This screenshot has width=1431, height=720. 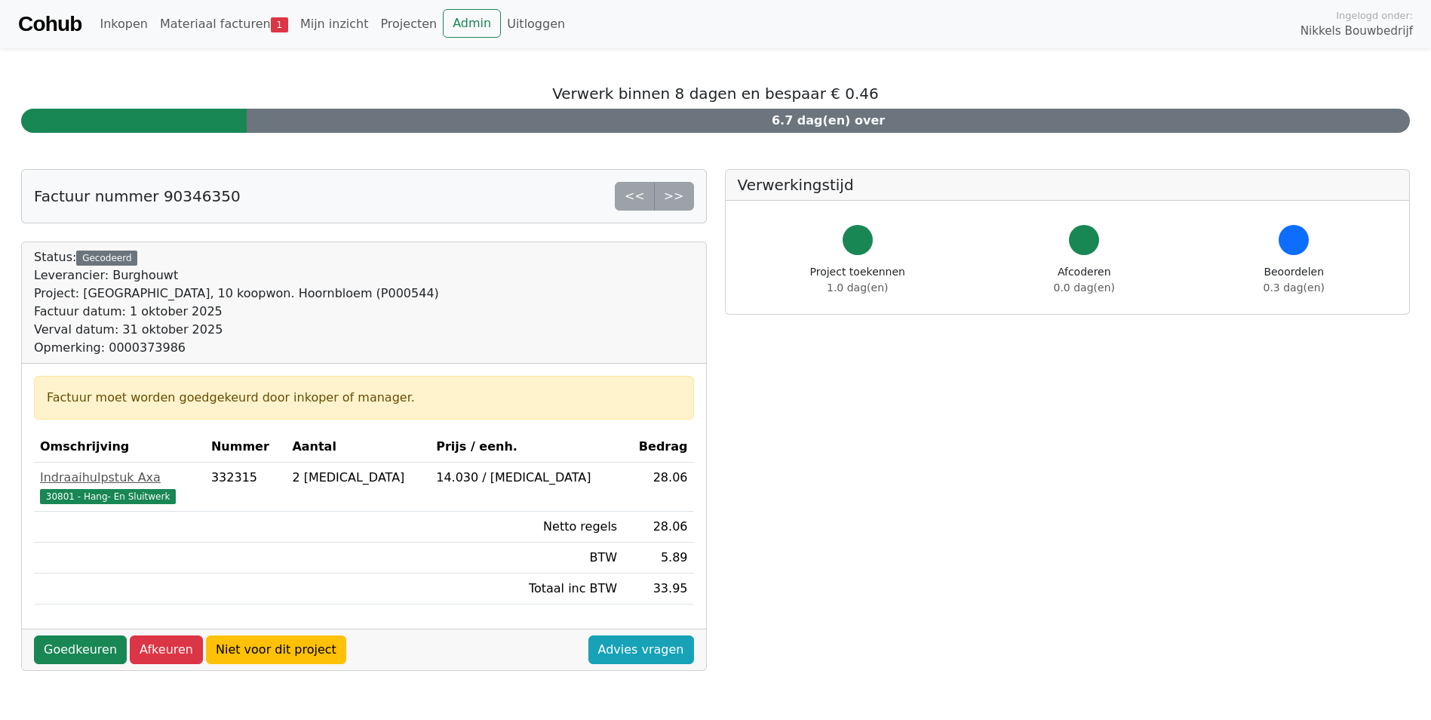 What do you see at coordinates (658, 447) in the screenshot?
I see `th: Bedrag` at bounding box center [658, 447].